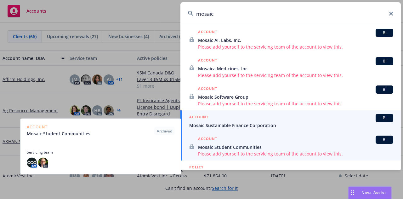 The width and height of the screenshot is (403, 199). What do you see at coordinates (291, 146) in the screenshot?
I see `a: ACCOUNTBIMosaic Student CommunitiesPlease add yourself to the servicing team of the account to vi...` at bounding box center [291, 146].